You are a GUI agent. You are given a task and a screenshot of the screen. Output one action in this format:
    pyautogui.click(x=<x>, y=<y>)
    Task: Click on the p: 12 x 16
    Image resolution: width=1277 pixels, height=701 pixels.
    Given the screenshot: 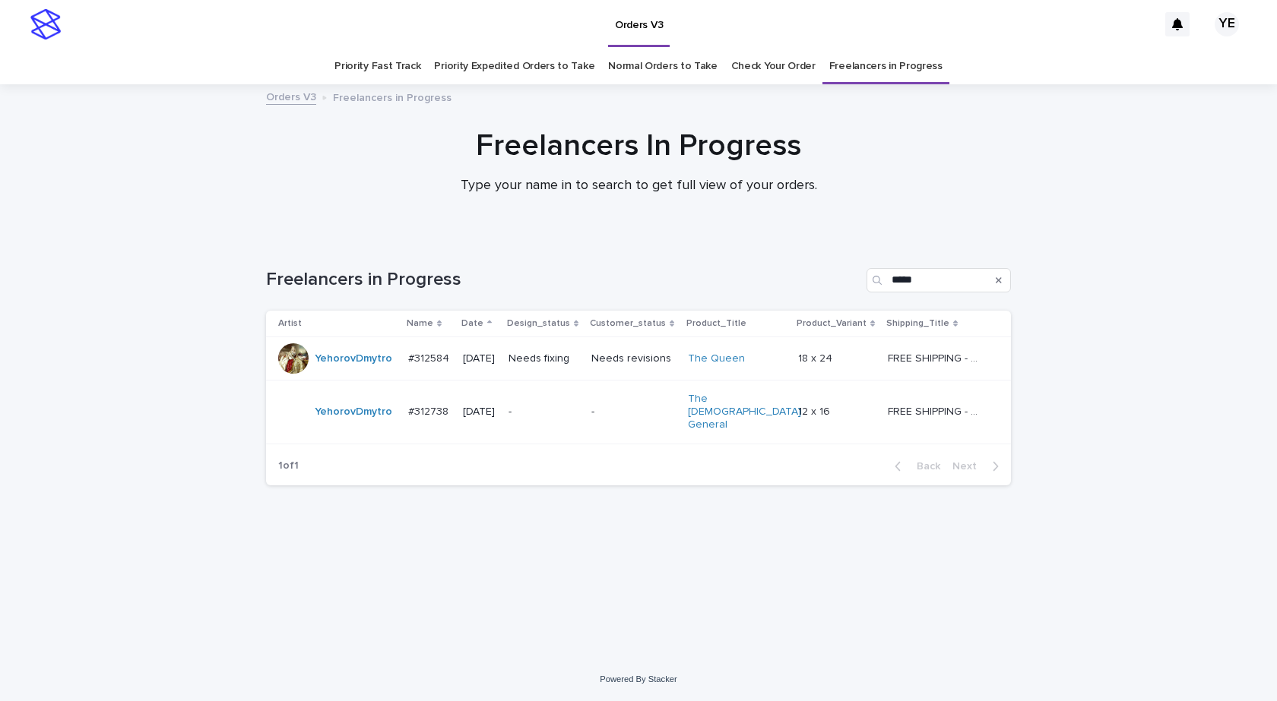 What is the action you would take?
    pyautogui.click(x=815, y=410)
    